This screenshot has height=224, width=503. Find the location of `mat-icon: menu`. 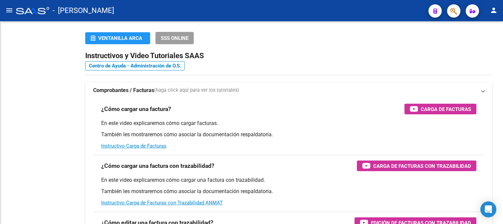

mat-icon: menu is located at coordinates (9, 10).